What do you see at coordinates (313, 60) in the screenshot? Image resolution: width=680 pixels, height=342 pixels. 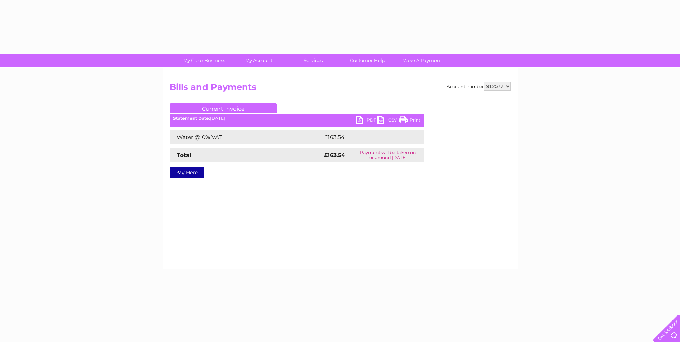 I see `a: Services` at bounding box center [313, 60].